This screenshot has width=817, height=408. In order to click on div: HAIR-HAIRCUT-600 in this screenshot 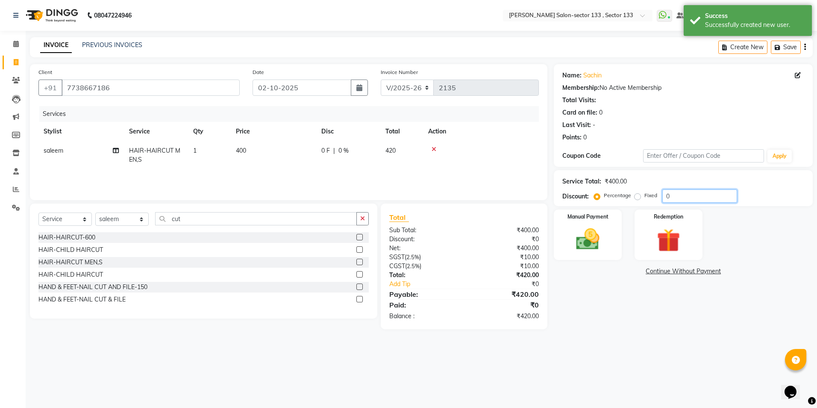, I will do `click(67, 237)`.